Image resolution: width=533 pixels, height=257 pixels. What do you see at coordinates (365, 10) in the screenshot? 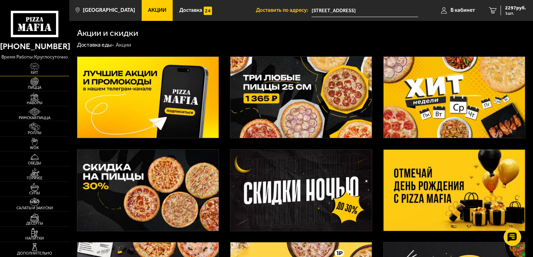
I see `input: Ваш адрес доставки` at bounding box center [365, 10].